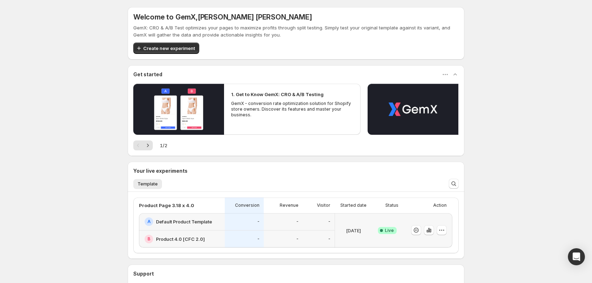 This screenshot has width=592, height=283. Describe the element at coordinates (222, 17) in the screenshot. I see `h5: Welcome to GemX` at that location.